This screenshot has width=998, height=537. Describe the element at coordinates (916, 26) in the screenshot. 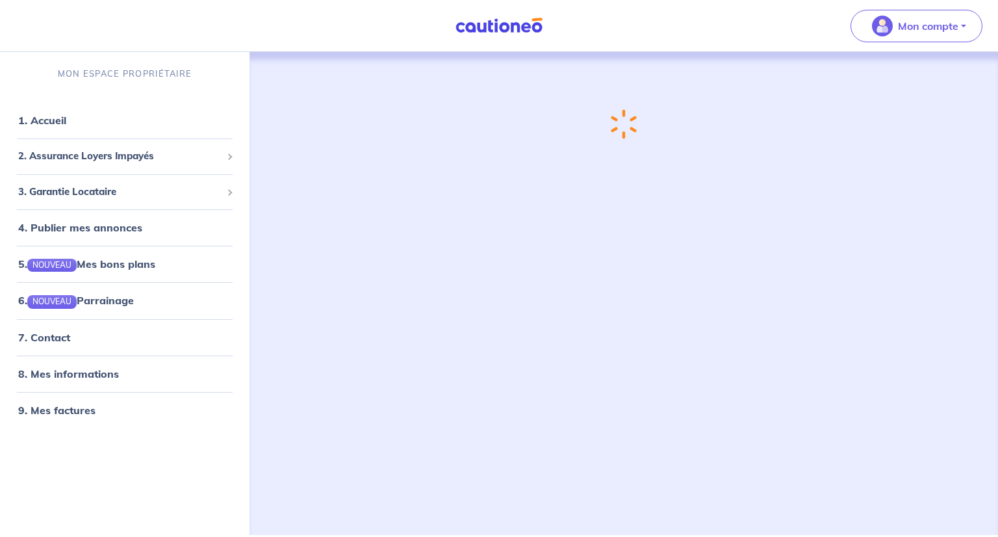

I see `button: illu_account_valid_menu.svgMon compte` at that location.